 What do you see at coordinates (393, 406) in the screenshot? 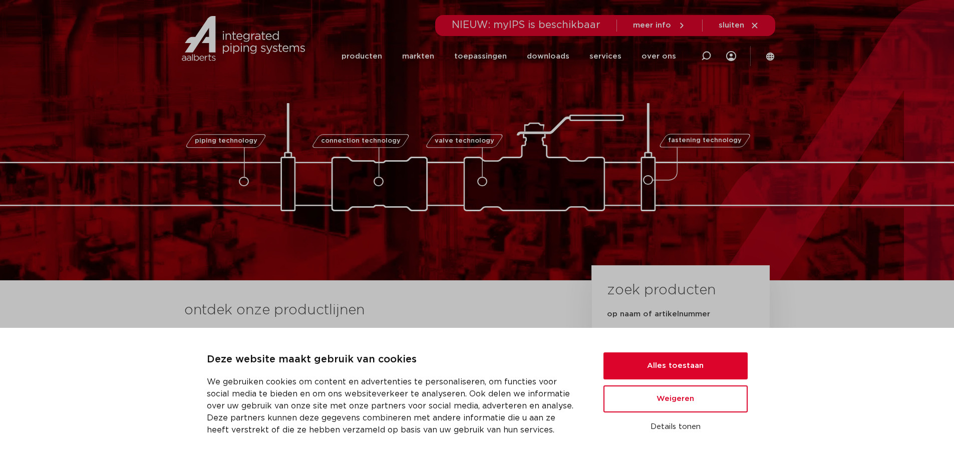
I see `p: We gebruiken cookies om content en advertenties te personaliseren, om functies voor social media ...` at bounding box center [393, 406].